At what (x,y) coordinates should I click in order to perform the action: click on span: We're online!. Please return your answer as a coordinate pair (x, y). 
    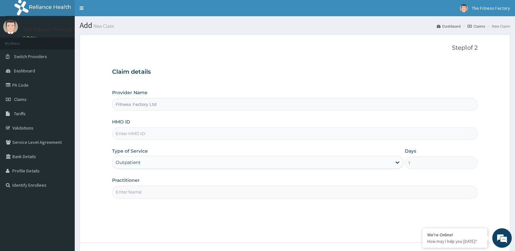
    Looking at the image, I should click on (64, 115).